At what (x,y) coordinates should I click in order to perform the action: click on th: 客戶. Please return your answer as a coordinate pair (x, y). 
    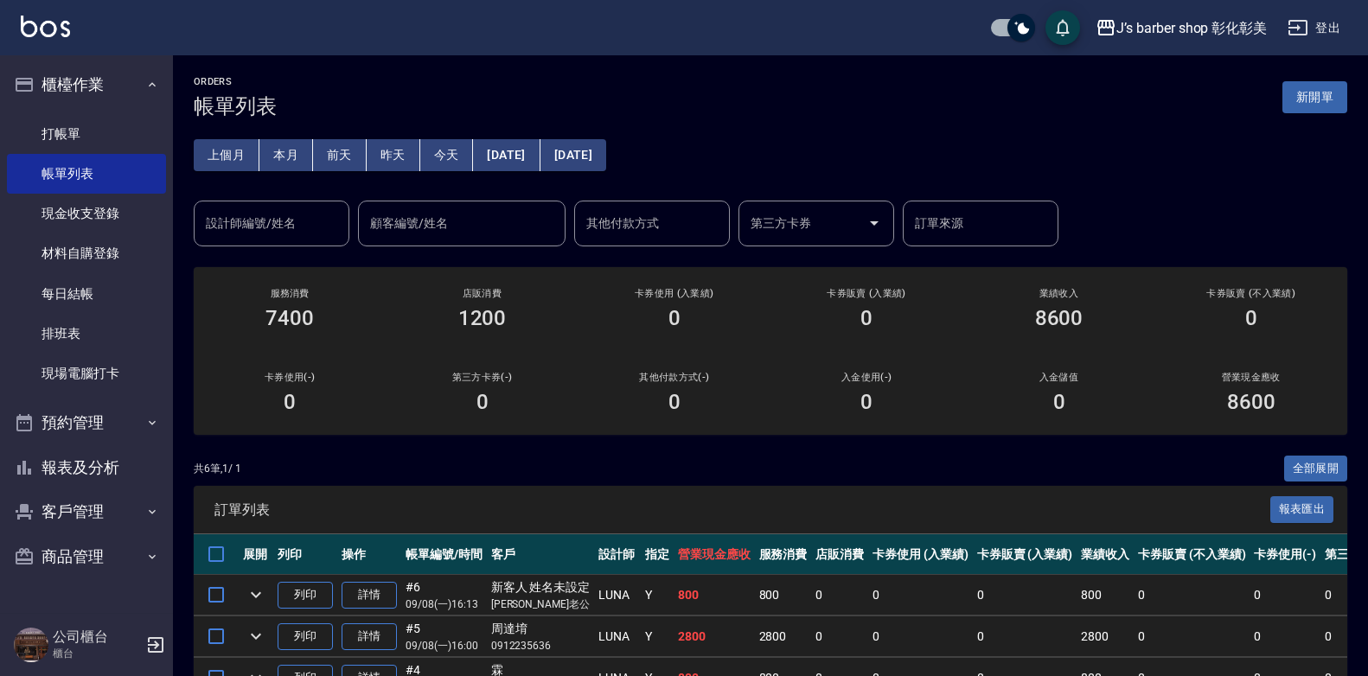
    Looking at the image, I should click on (541, 554).